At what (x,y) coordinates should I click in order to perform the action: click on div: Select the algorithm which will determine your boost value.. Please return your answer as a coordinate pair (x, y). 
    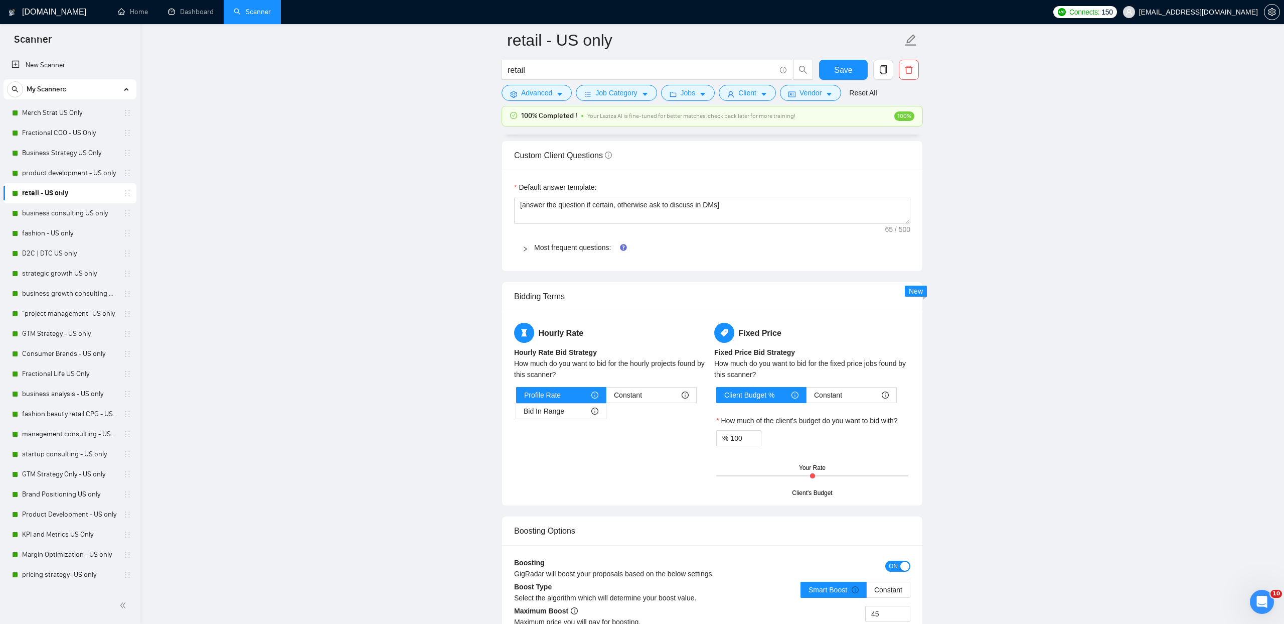
    Looking at the image, I should click on (613, 597).